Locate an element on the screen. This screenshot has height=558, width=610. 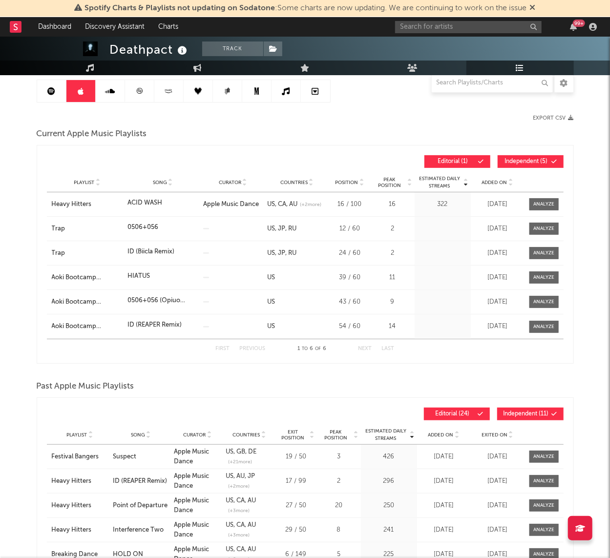
input: Search Playlists/Charts is located at coordinates (492, 83).